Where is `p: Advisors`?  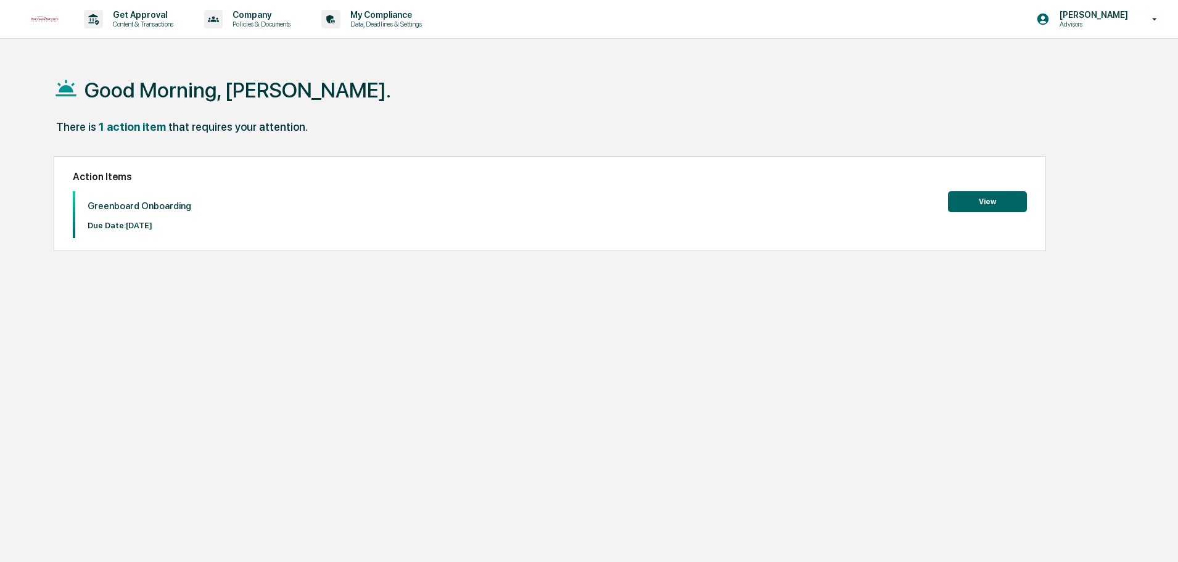 p: Advisors is located at coordinates (1092, 24).